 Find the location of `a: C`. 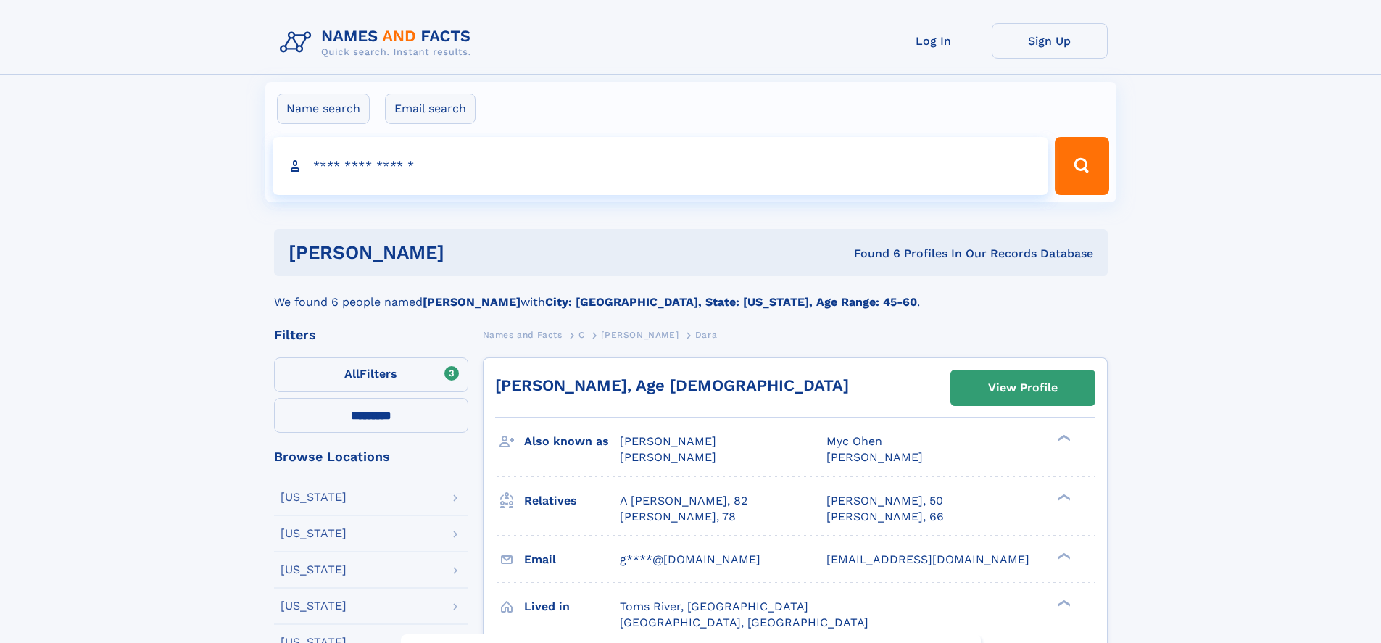

a: C is located at coordinates (581, 334).